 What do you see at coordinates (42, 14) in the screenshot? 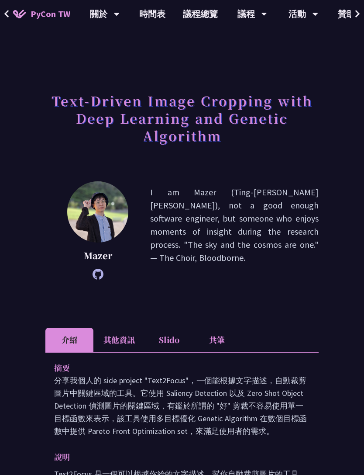
I see `a: PyCon TW` at bounding box center [42, 14].